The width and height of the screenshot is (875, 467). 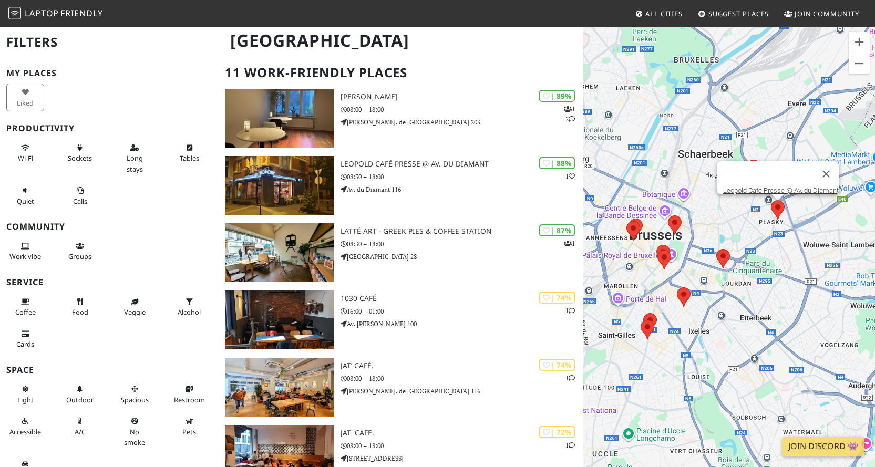 What do you see at coordinates (279, 253) in the screenshot?
I see `img: Latté Art - Greek Pies & Coffee Station` at bounding box center [279, 253].